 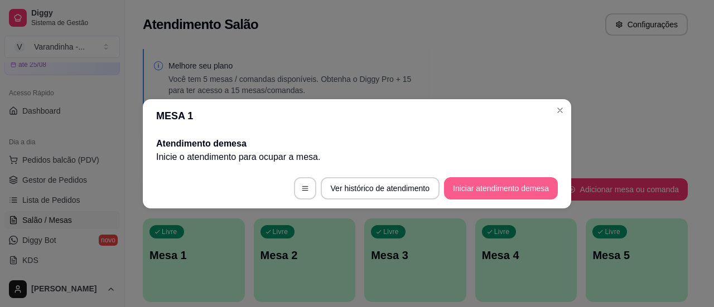 What do you see at coordinates (357, 157) in the screenshot?
I see `p: Inicie o atendimento para ocupar a mesa .` at bounding box center [357, 157].